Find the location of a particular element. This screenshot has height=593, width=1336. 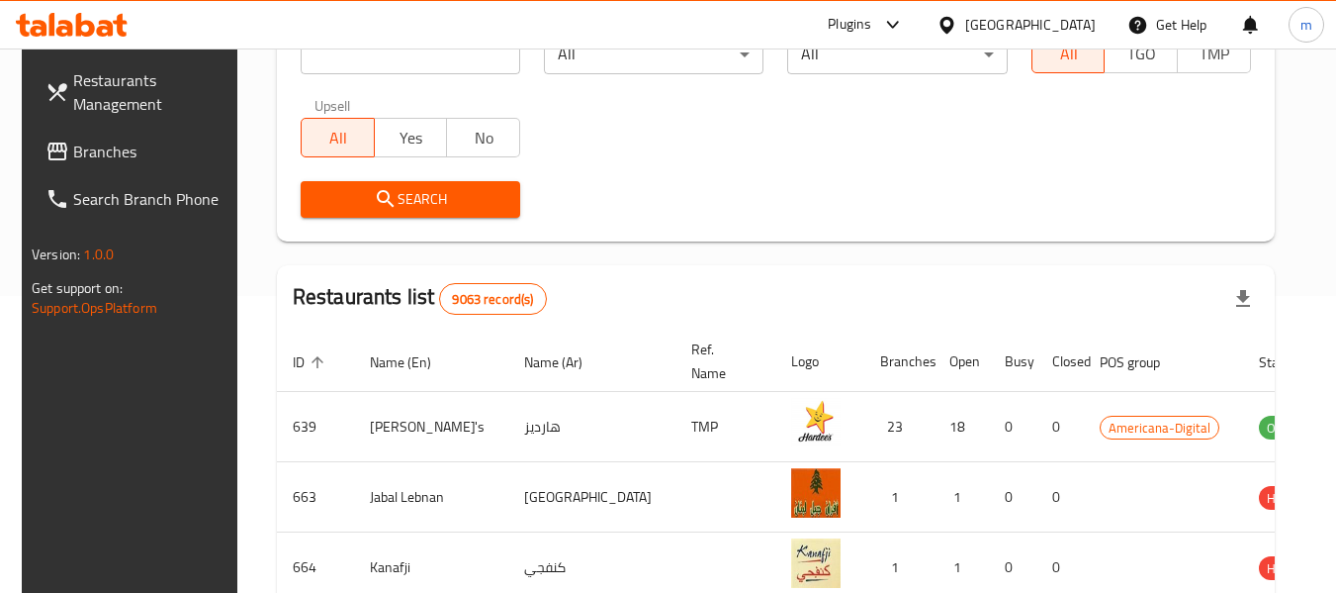

td: هارديز is located at coordinates (592, 426).